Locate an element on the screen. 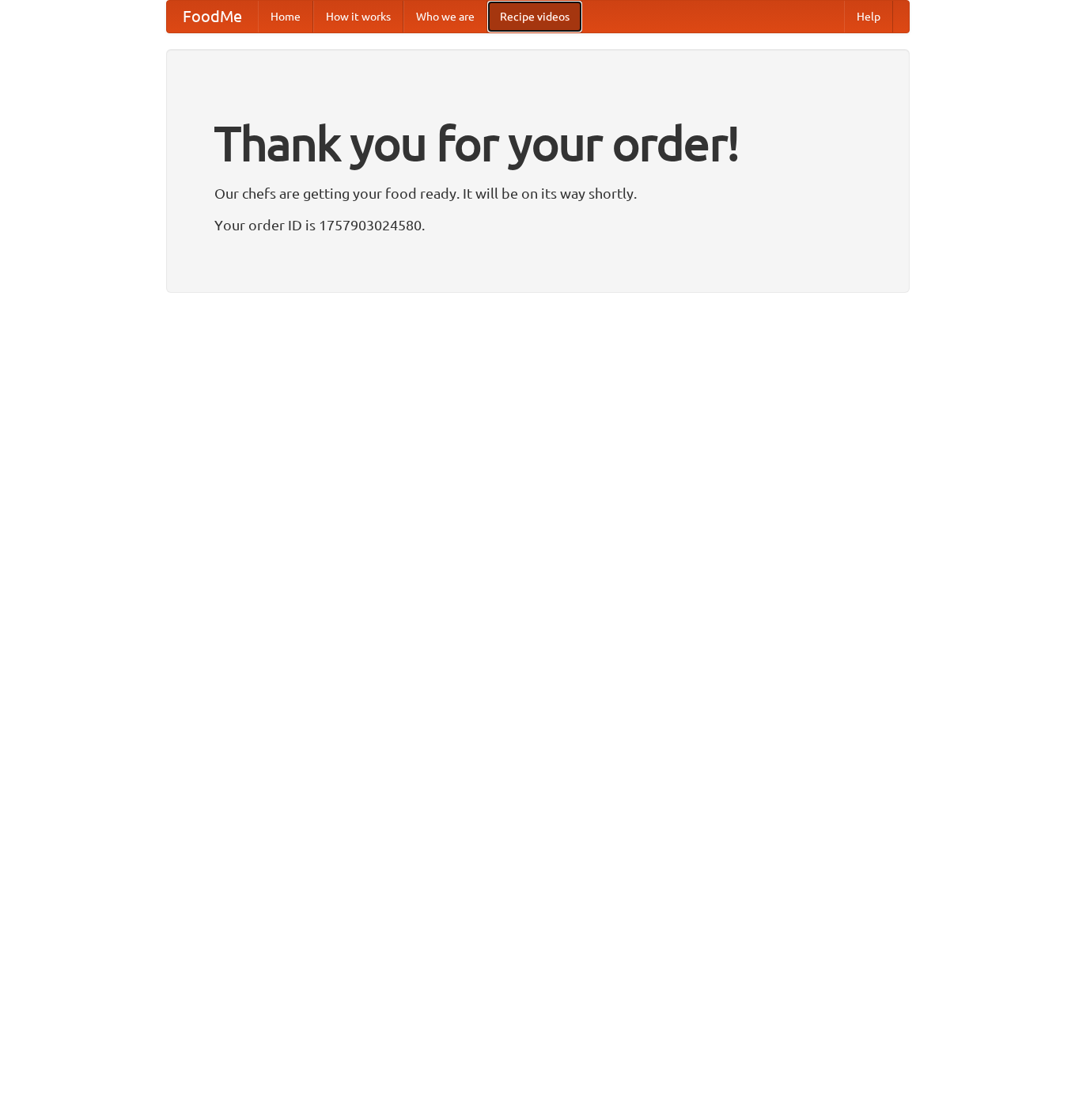 This screenshot has width=1075, height=1120. a: Who we are is located at coordinates (445, 17).